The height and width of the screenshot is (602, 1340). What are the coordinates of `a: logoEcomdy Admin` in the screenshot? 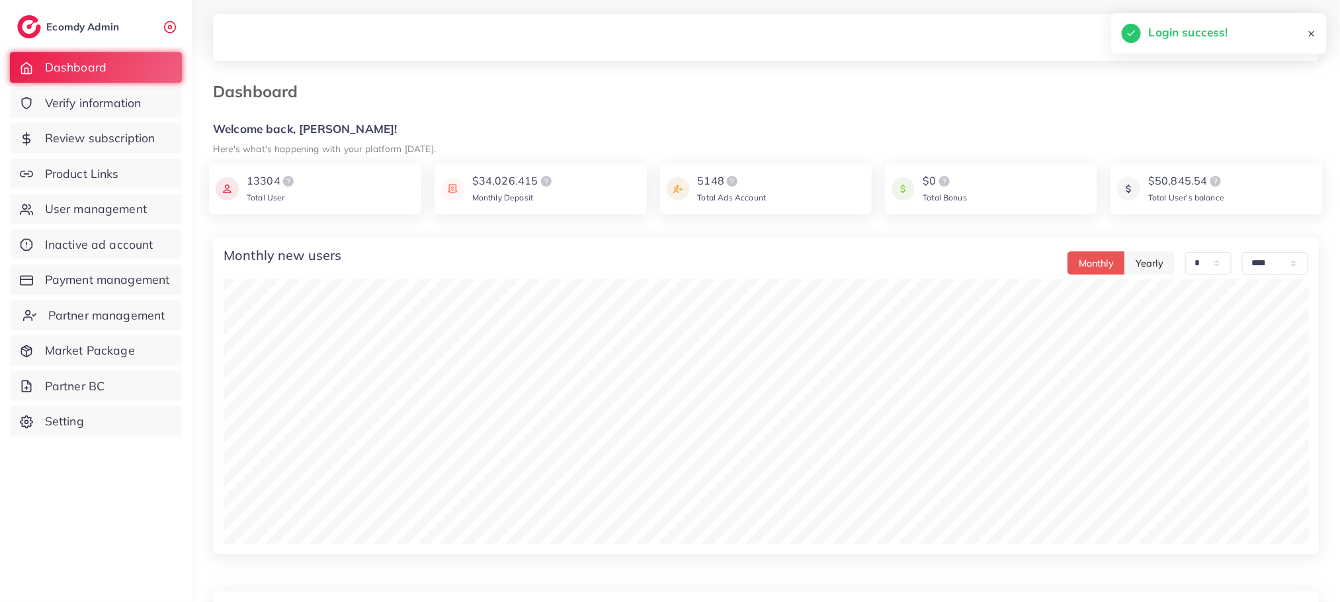 It's located at (69, 26).